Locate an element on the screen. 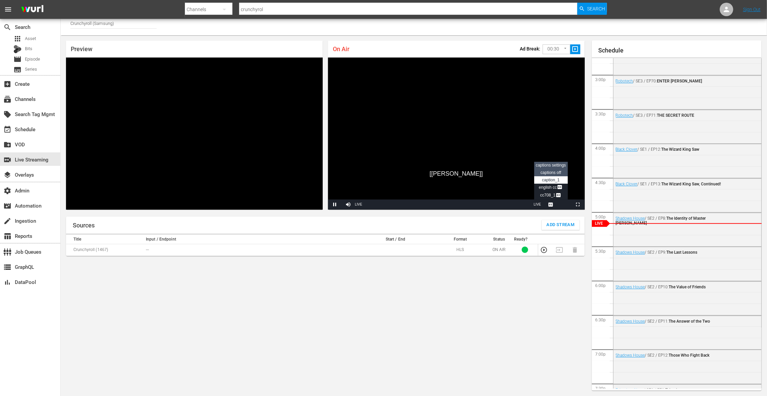 This screenshot has width=767, height=396. span: GraphQL is located at coordinates (7, 267).